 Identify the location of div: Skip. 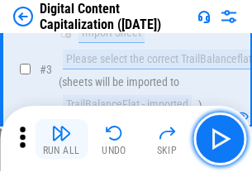
(167, 150).